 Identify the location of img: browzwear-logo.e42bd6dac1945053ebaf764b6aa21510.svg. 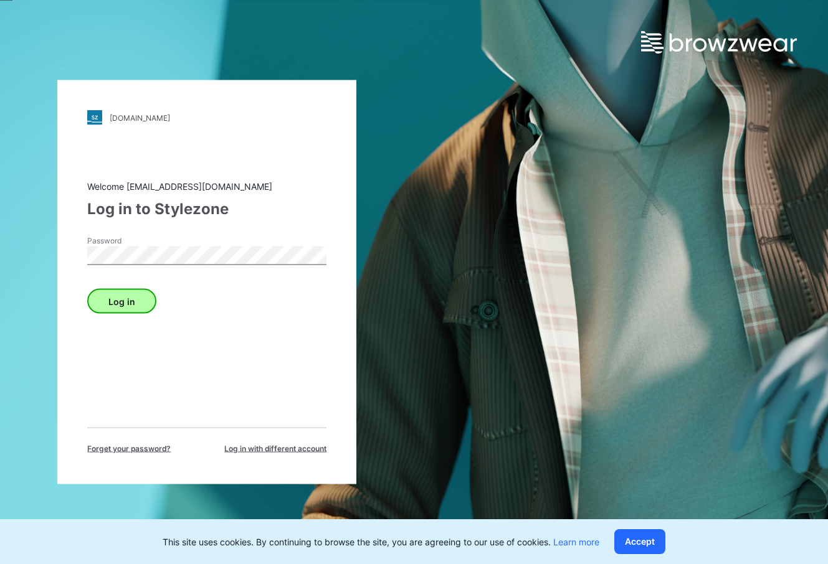
(719, 42).